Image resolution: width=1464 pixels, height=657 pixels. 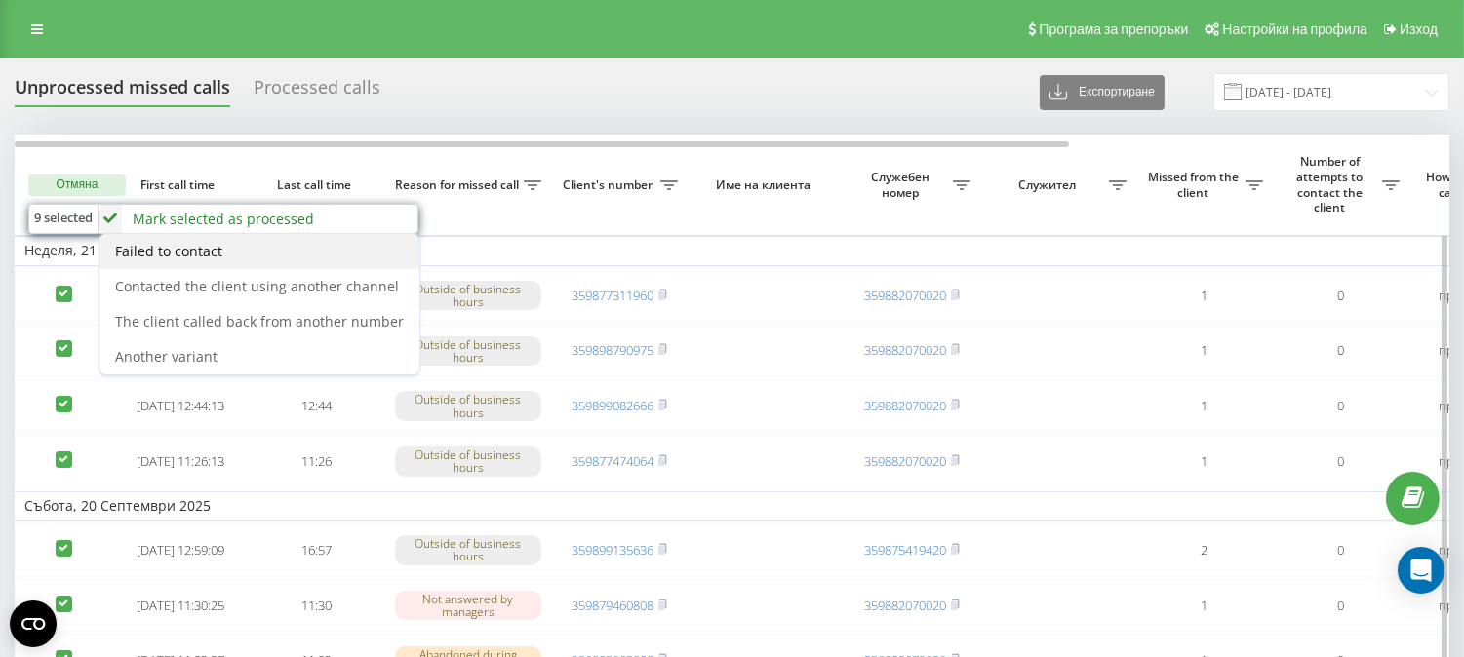 I want to click on span: The client called back from another number, so click(x=259, y=321).